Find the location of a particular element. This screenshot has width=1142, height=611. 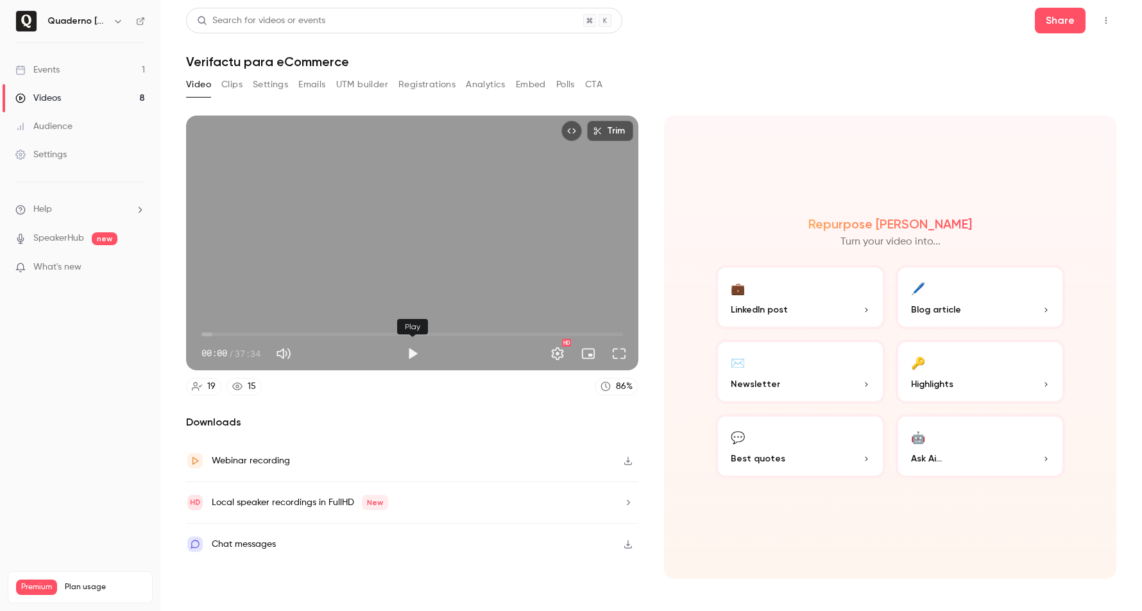

div: HD is located at coordinates (567, 343).